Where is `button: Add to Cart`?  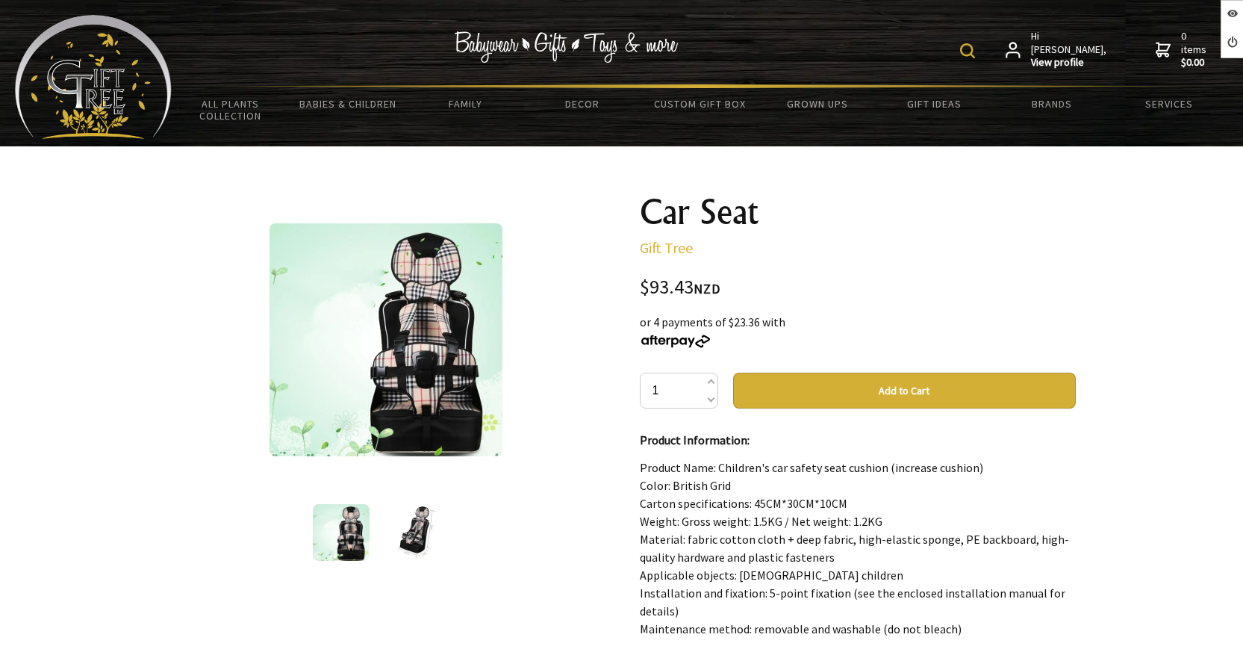 button: Add to Cart is located at coordinates (904, 390).